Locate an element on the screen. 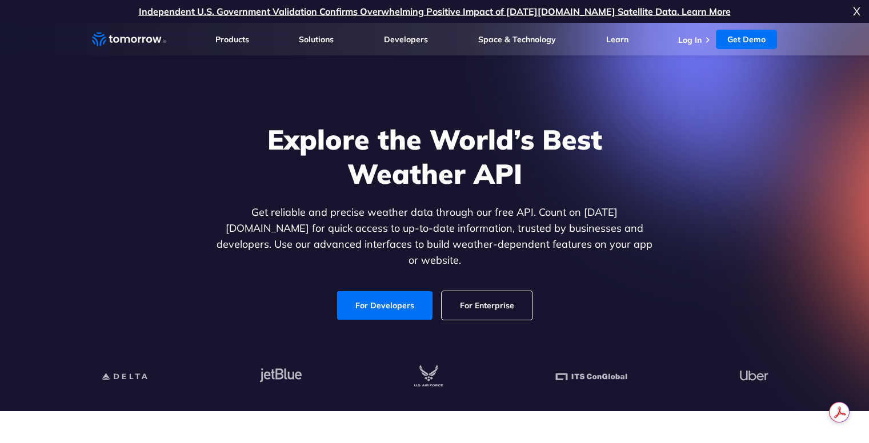  a: Products is located at coordinates (232, 39).